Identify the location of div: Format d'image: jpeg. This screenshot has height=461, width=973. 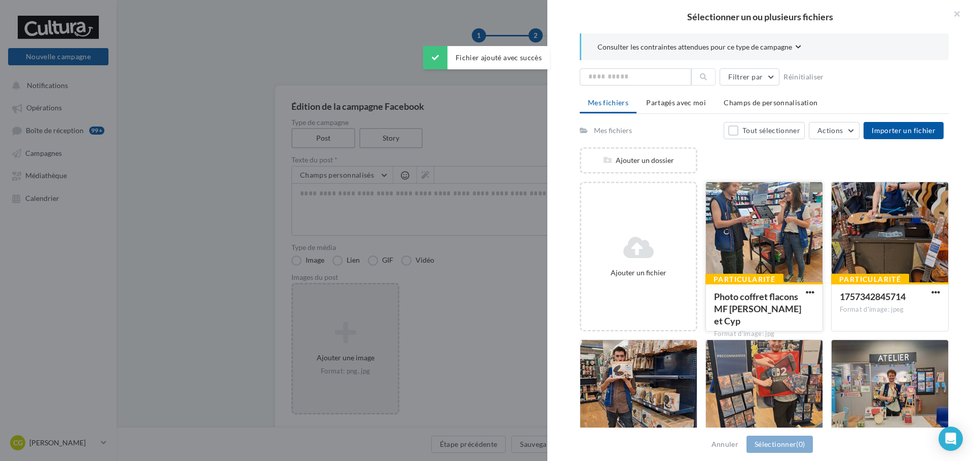
(890, 310).